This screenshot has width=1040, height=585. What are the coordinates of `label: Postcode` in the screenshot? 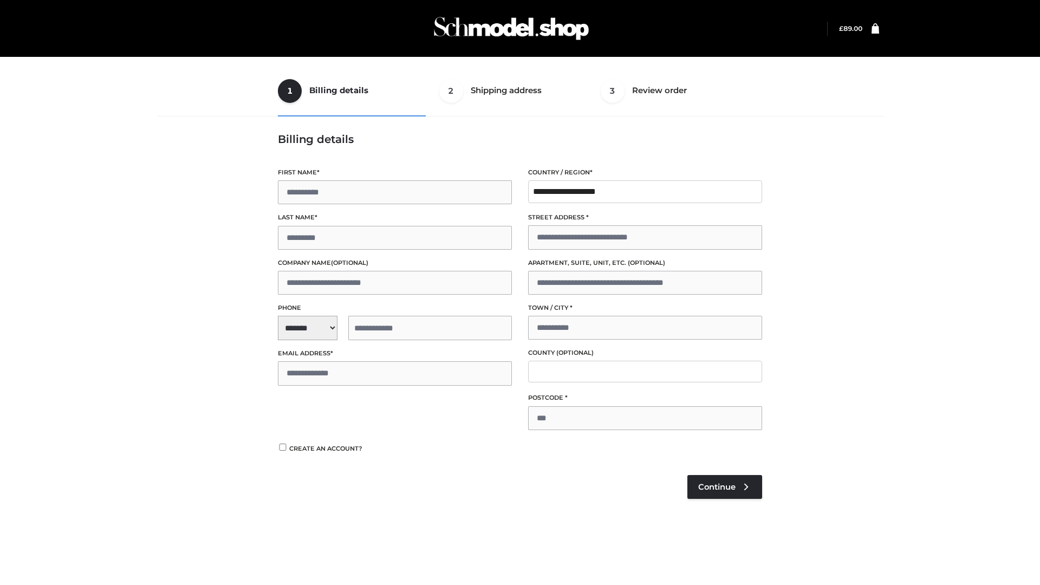 It's located at (645, 398).